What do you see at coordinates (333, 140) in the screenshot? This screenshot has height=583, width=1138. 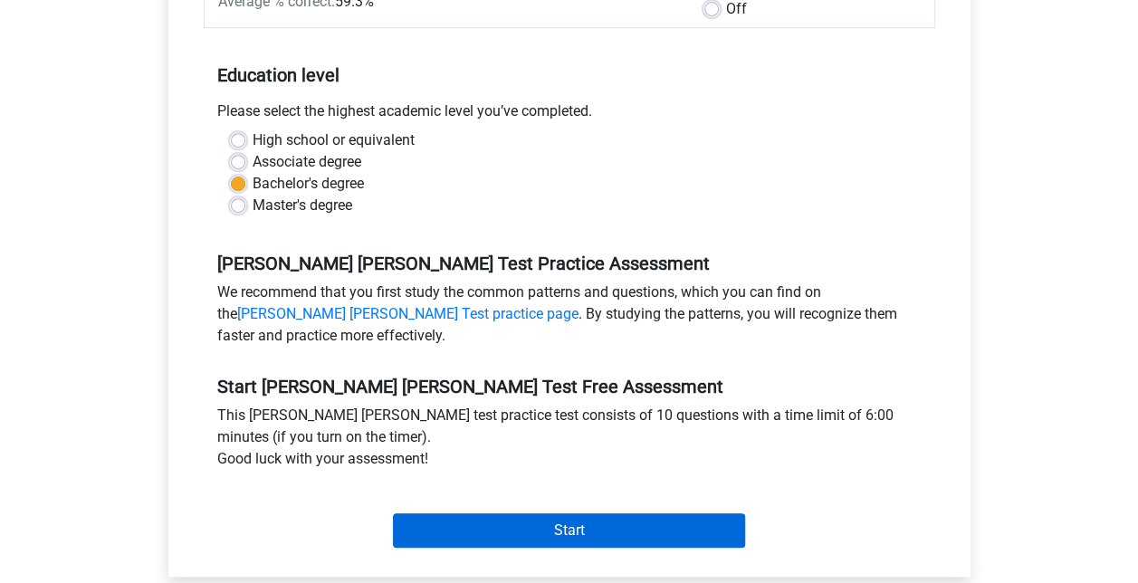 I see `label: High school or equivalent` at bounding box center [333, 140].